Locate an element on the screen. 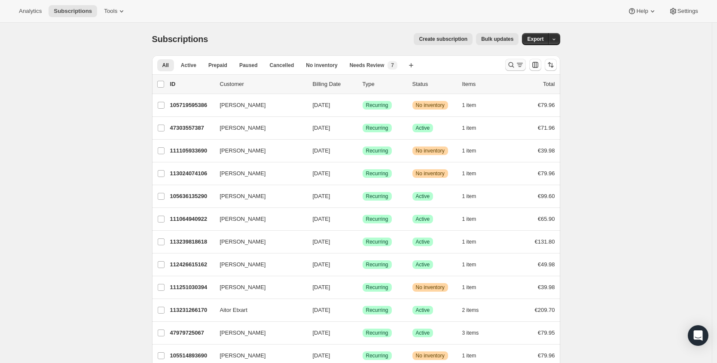  button: Settings is located at coordinates (684, 11).